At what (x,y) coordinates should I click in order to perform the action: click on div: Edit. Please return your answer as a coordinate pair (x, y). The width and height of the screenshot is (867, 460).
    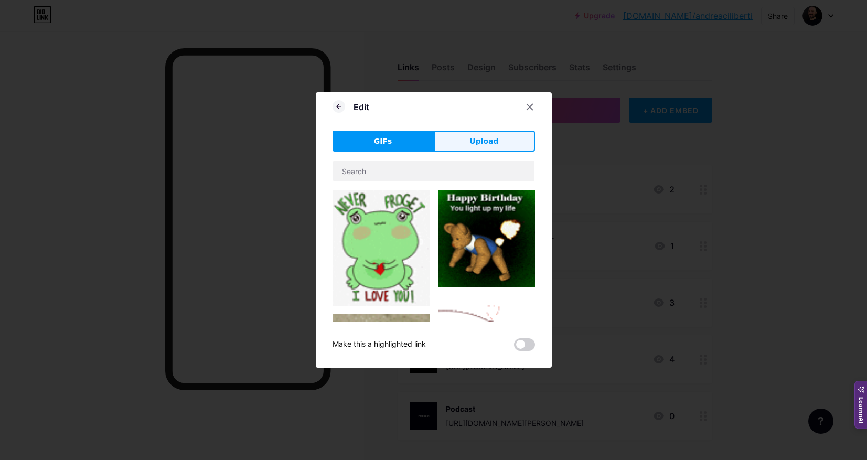
    Looking at the image, I should click on (361, 107).